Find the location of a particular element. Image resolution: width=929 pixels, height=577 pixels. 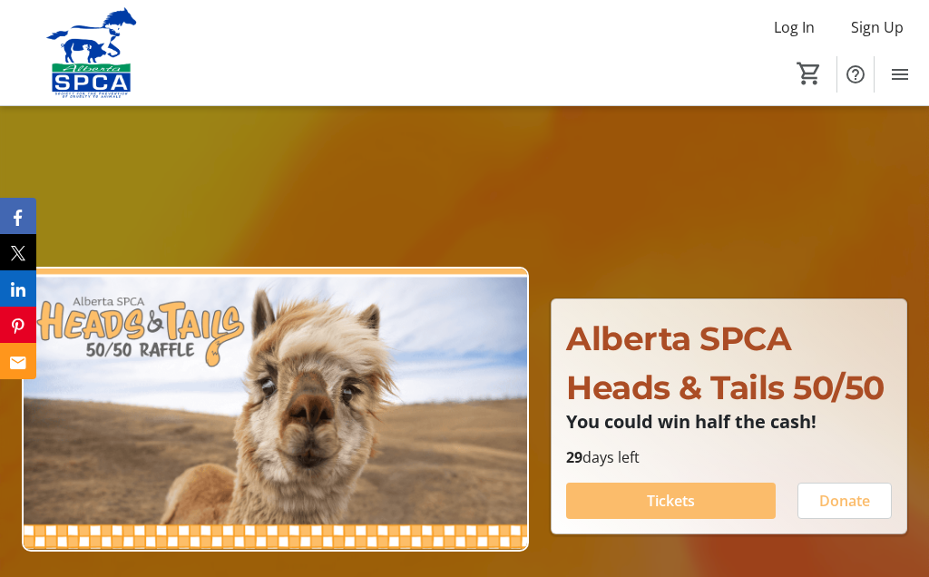

span: Log In is located at coordinates (794, 27).